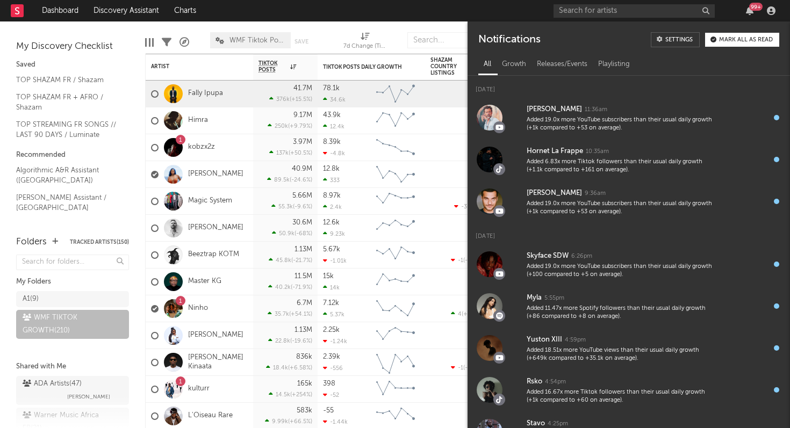  I want to click on button: Mark all as read, so click(742, 40).